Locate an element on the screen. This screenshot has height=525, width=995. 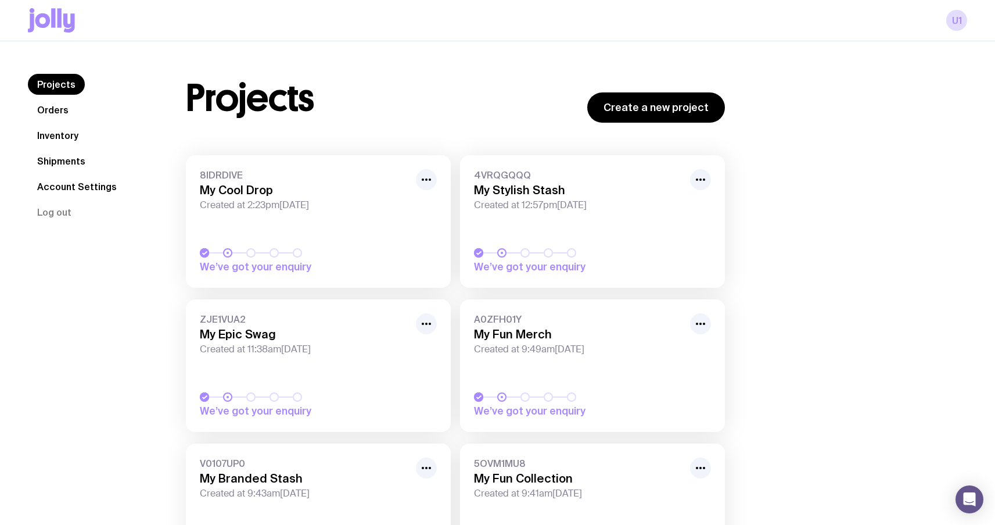
h1: Projects is located at coordinates (250, 98).